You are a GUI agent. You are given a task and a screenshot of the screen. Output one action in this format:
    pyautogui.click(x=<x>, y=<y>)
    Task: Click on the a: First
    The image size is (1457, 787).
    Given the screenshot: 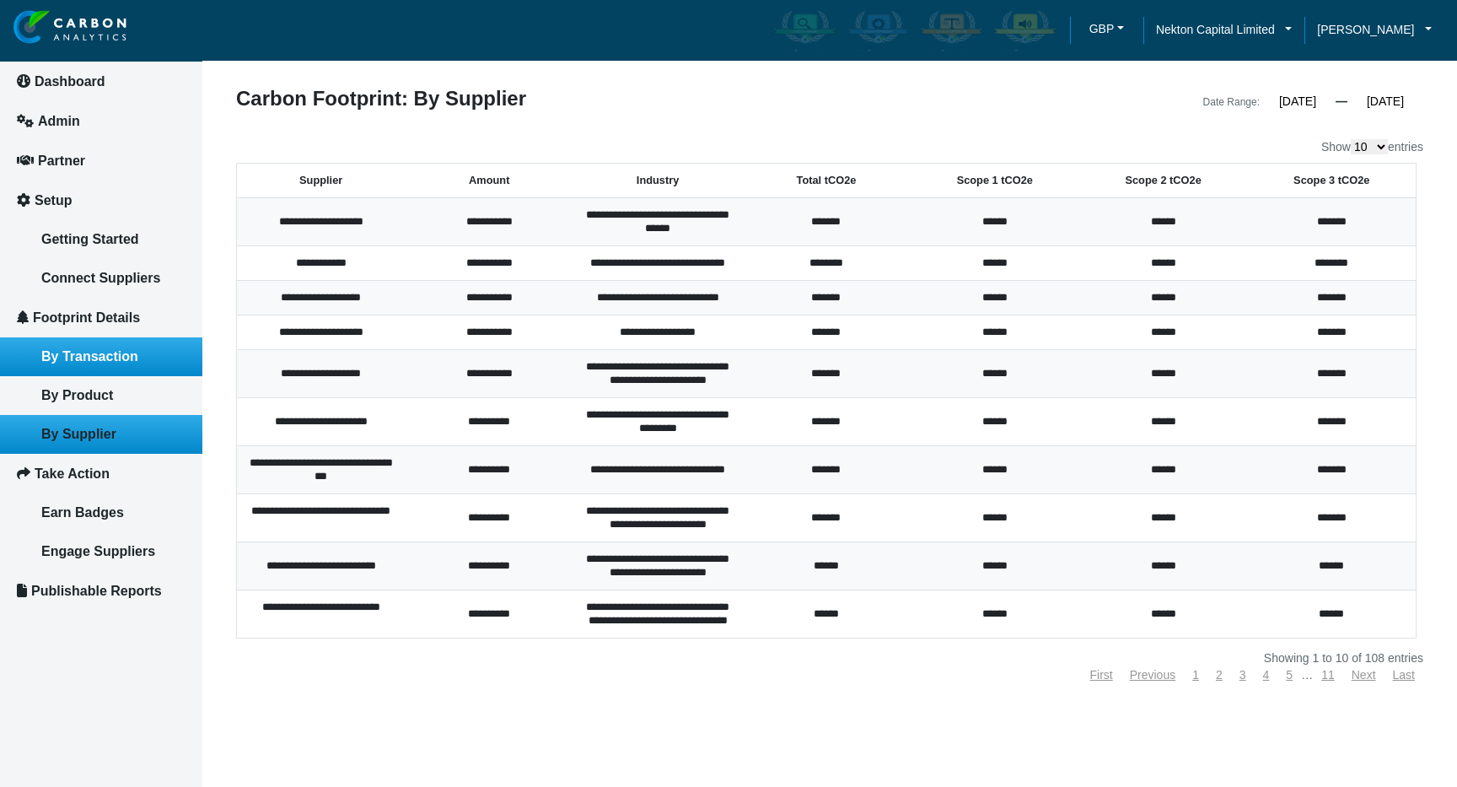 What is the action you would take?
    pyautogui.click(x=1100, y=674)
    